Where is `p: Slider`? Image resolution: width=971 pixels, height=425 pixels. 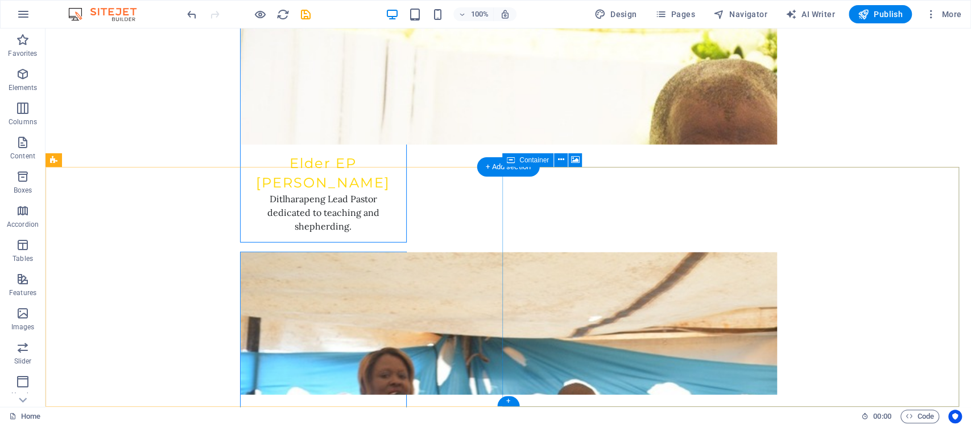
p: Slider is located at coordinates (23, 361).